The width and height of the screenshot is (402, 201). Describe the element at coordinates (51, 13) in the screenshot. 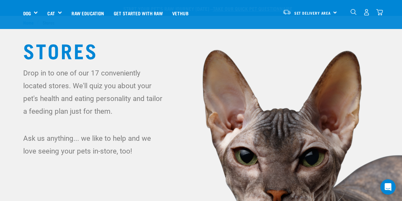

I see `a: Cat` at that location.